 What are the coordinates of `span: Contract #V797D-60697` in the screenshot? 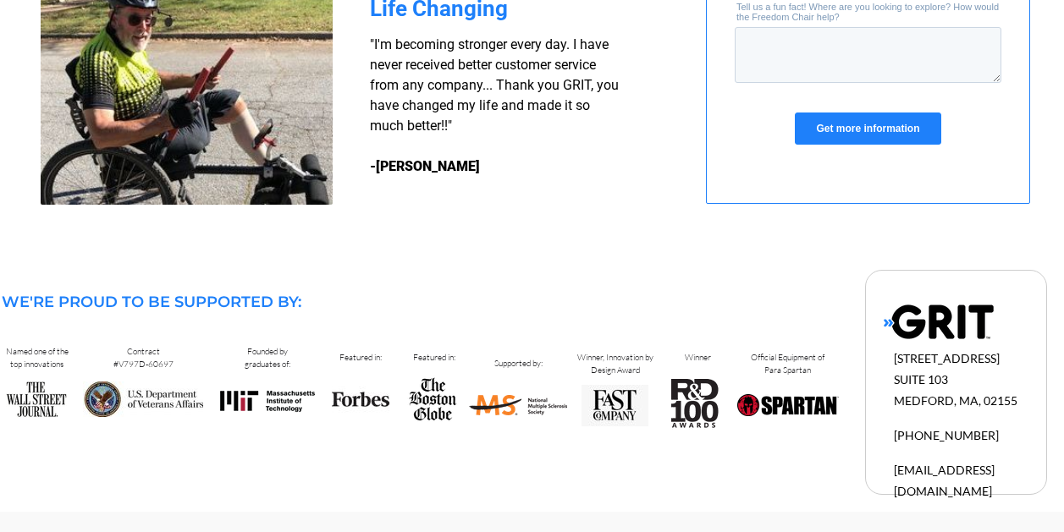 It's located at (143, 358).